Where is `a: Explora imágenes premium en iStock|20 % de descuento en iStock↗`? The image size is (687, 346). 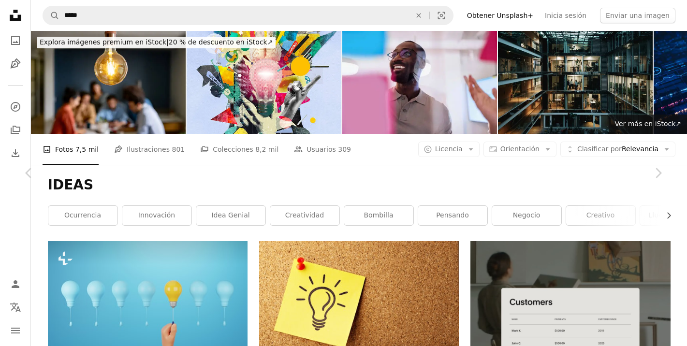 a: Explora imágenes premium en iStock|20 % de descuento en iStock↗ is located at coordinates (156, 43).